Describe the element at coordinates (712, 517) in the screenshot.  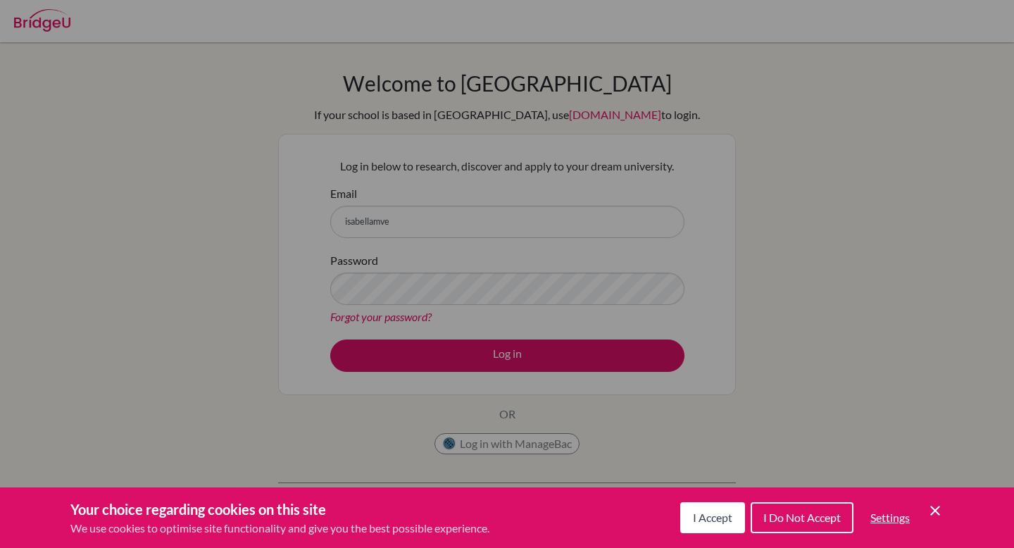
I see `span: I Accept` at that location.